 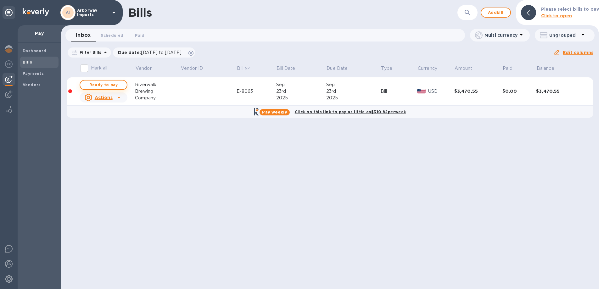 What do you see at coordinates (286, 68) in the screenshot?
I see `p: Bill Date` at bounding box center [286, 68].